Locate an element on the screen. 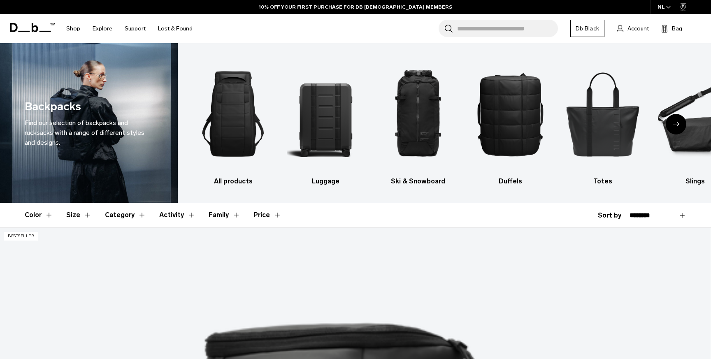 This screenshot has width=711, height=359. li: 5 / 10 is located at coordinates (603, 121).